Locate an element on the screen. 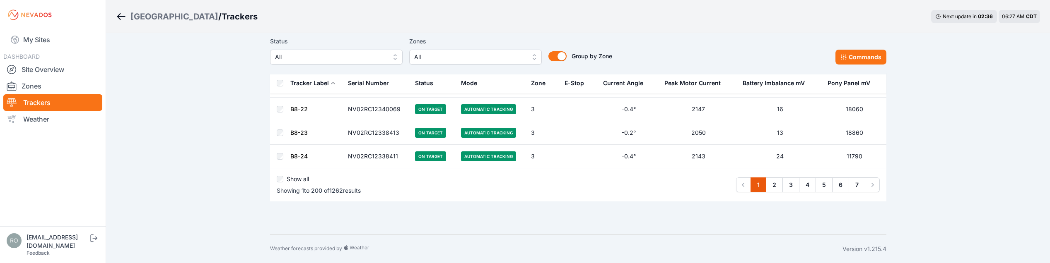  button: Zone is located at coordinates (541, 83).